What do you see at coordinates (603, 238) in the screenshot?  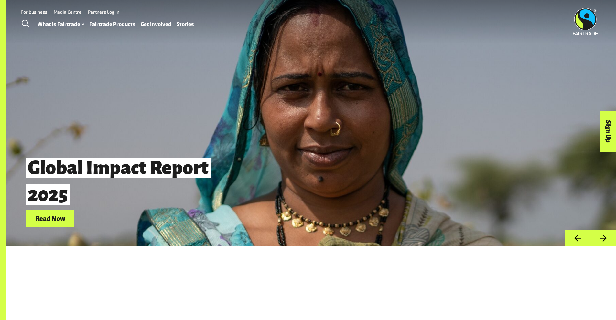 I see `button: Next` at bounding box center [603, 238].